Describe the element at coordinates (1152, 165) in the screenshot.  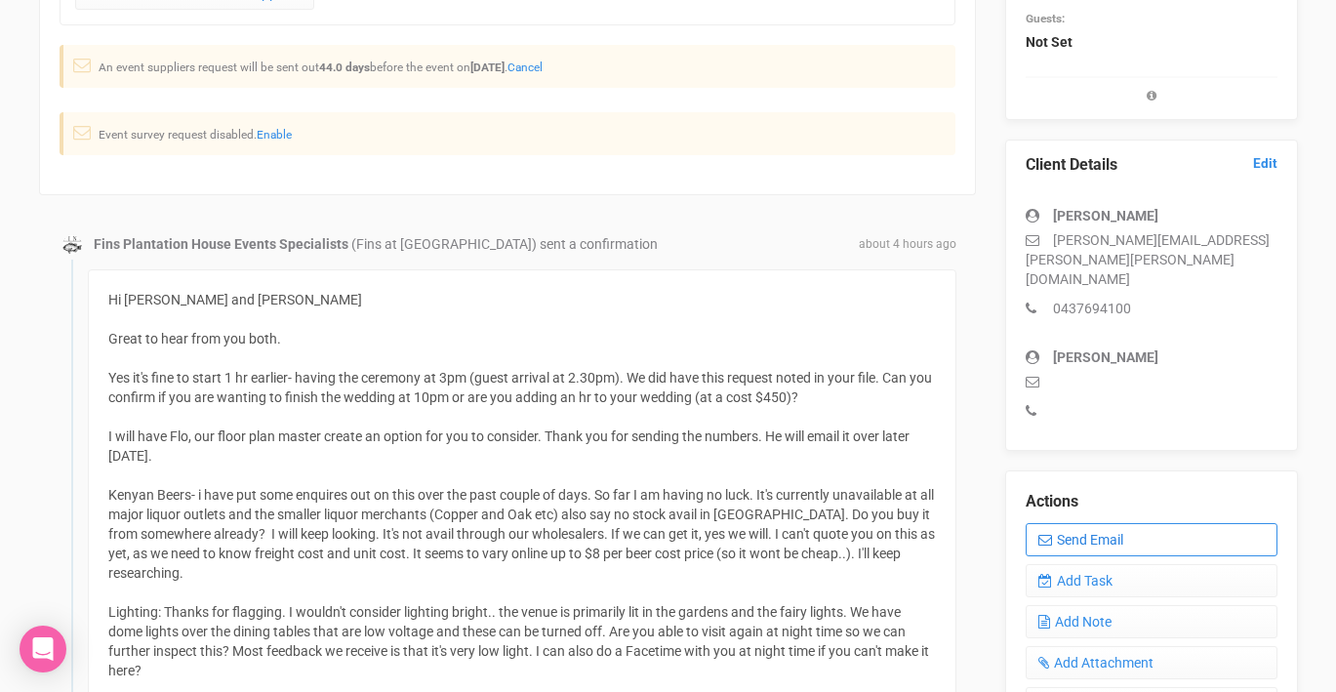
I see `legend: Client Details` at that location.